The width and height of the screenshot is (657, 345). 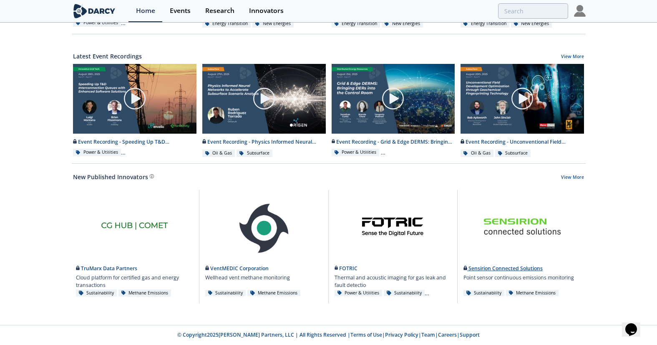 I want to click on div: Home, so click(x=146, y=11).